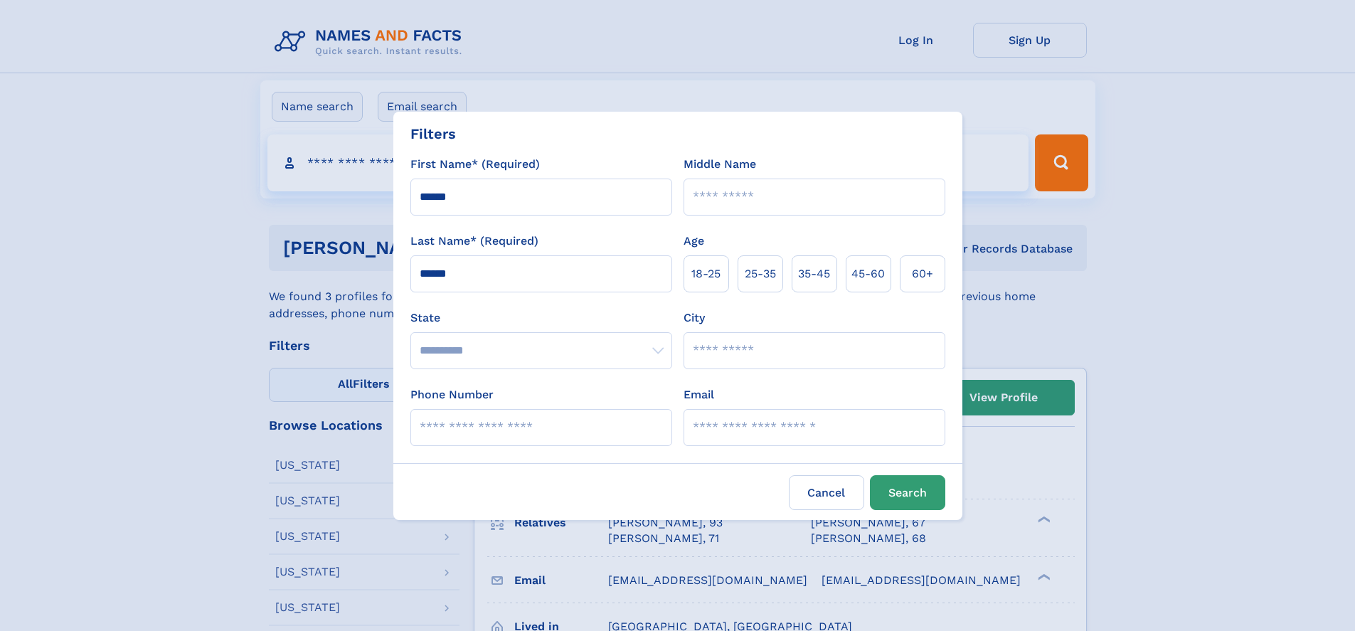 This screenshot has width=1355, height=631. I want to click on label: Age, so click(693, 241).